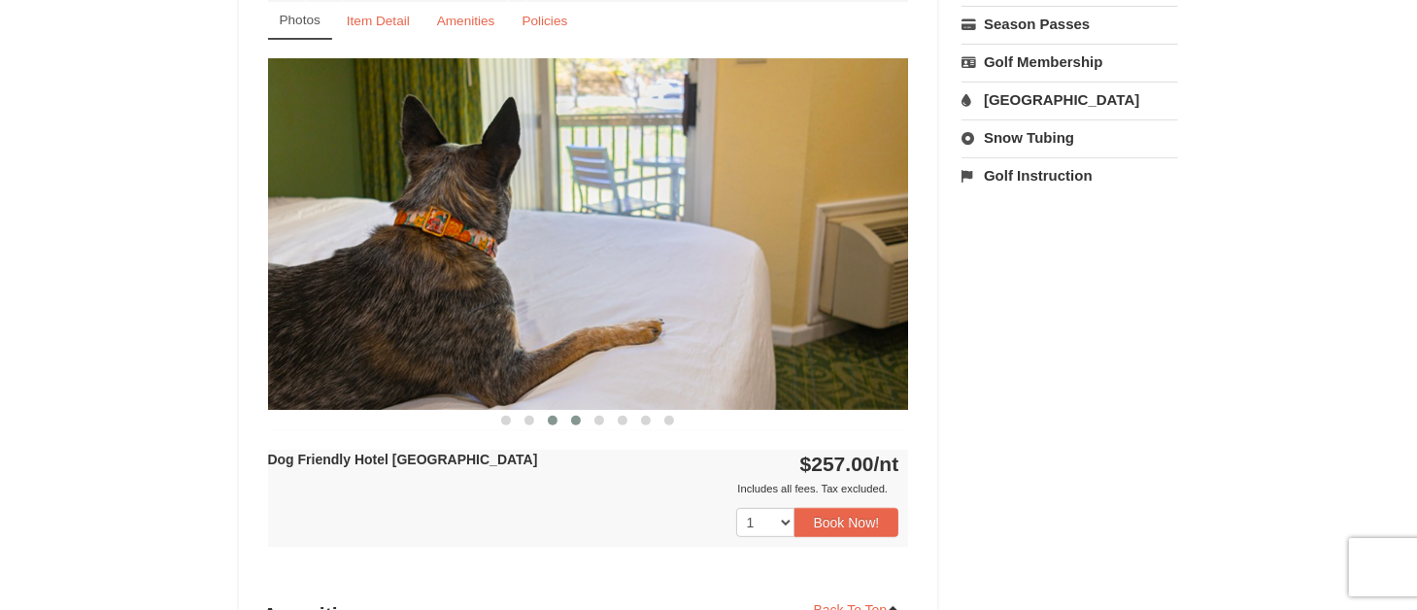 Image resolution: width=1417 pixels, height=610 pixels. What do you see at coordinates (1069, 61) in the screenshot?
I see `a: Golf Membership` at bounding box center [1069, 61].